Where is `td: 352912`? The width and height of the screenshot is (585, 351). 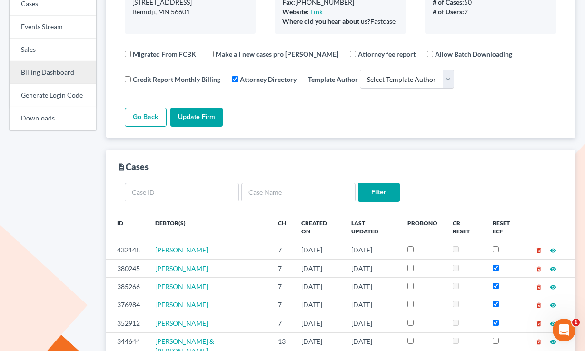 td: 352912 is located at coordinates (127, 323).